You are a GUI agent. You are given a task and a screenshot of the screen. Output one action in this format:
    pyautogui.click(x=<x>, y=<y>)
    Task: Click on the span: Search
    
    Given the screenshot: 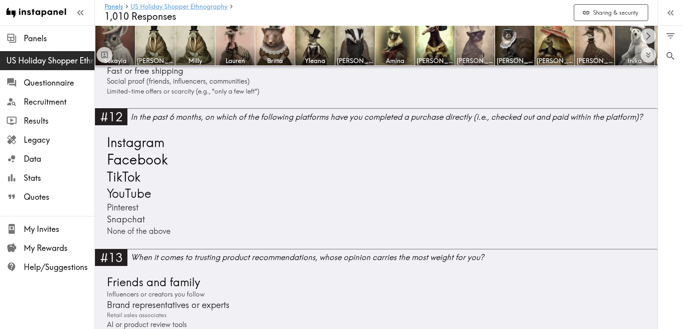 What is the action you would take?
    pyautogui.click(x=671, y=56)
    